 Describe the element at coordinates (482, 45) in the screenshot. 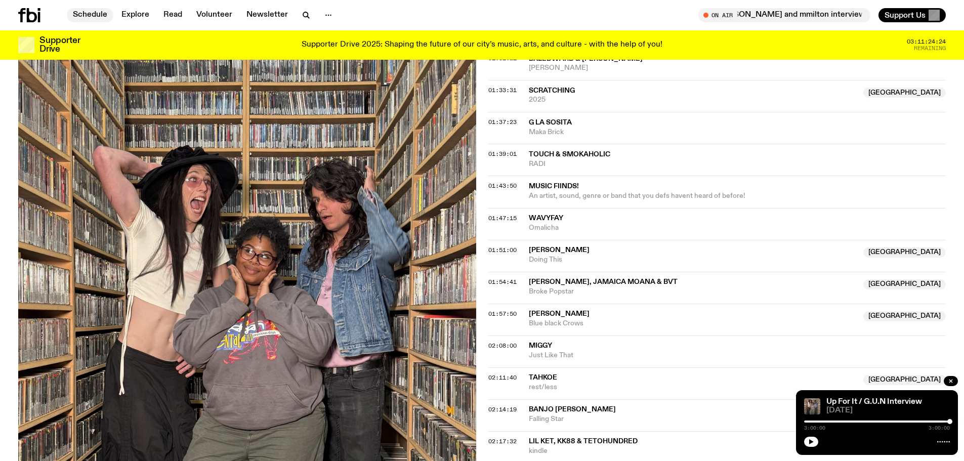

I see `p: Supporter Drive 2025: Shaping the future of our city’s music, arts, and culture - with the help o...` at that location.